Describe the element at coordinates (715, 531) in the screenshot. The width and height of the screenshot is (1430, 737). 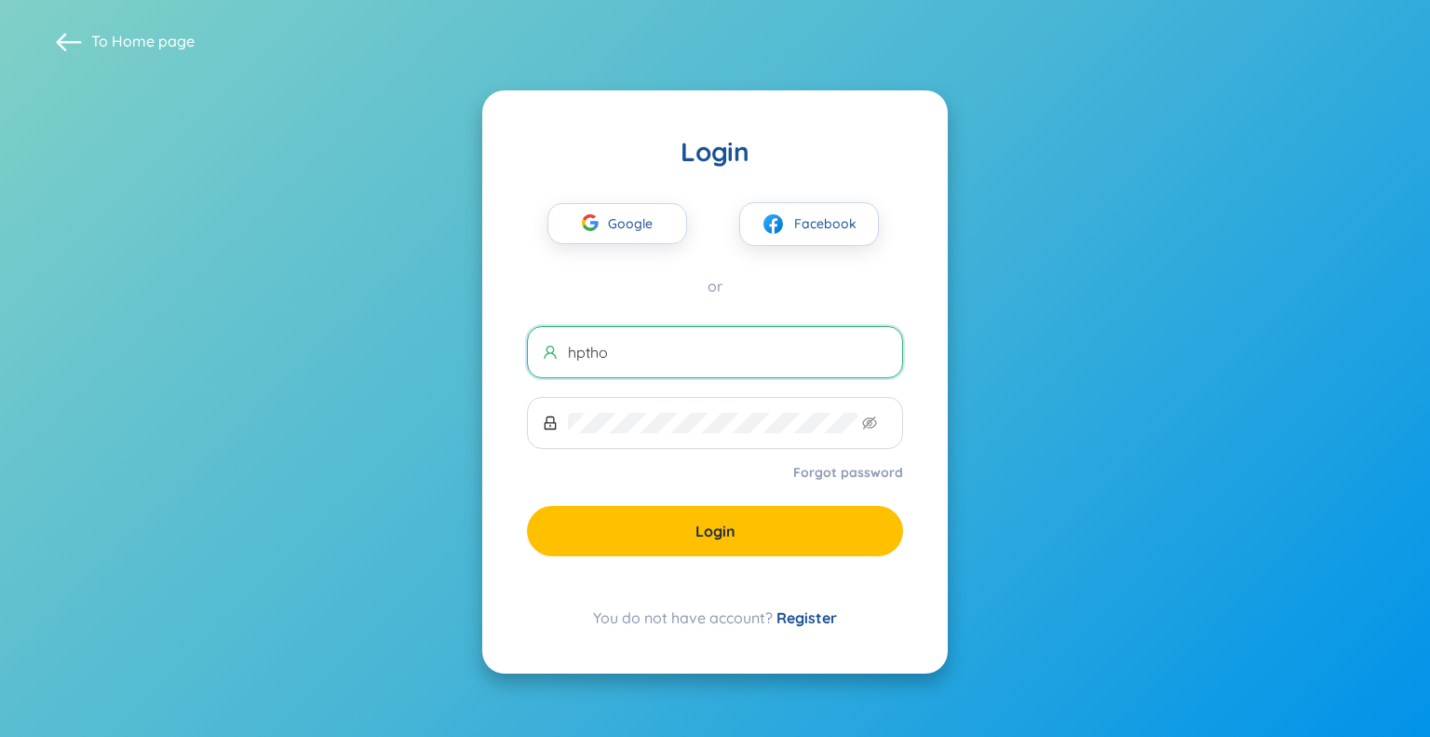
I see `span: Login` at that location.